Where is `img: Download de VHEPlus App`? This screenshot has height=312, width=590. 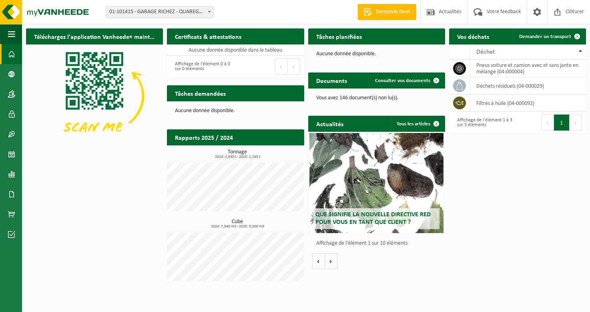
img: Download de VHEPlus App is located at coordinates (94, 96).